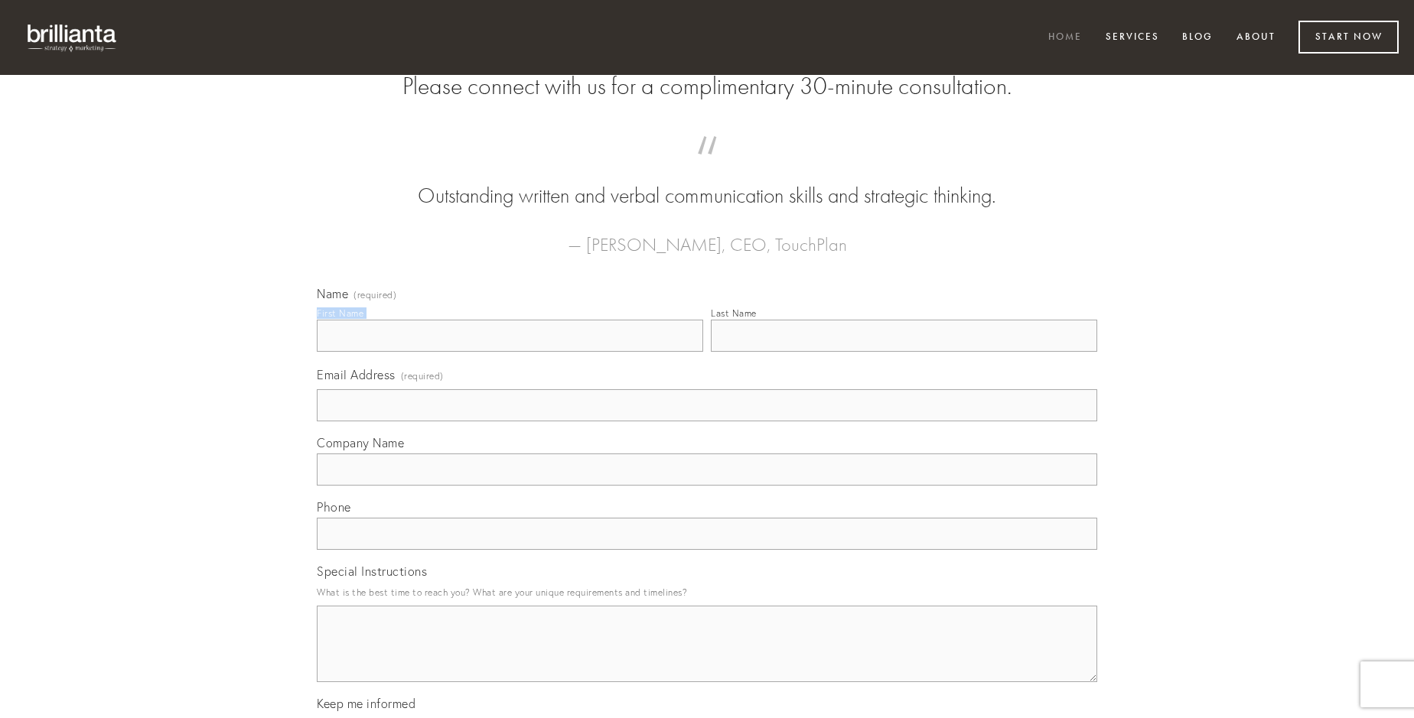  What do you see at coordinates (356, 375) in the screenshot?
I see `span: Email Address` at bounding box center [356, 375].